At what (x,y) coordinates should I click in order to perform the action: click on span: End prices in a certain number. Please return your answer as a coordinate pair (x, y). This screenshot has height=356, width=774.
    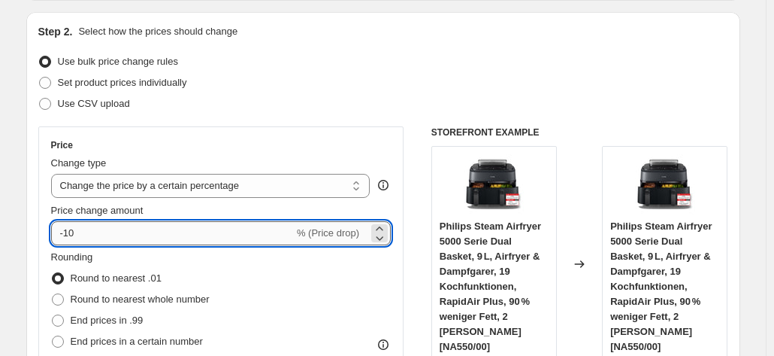
    Looking at the image, I should click on (137, 341).